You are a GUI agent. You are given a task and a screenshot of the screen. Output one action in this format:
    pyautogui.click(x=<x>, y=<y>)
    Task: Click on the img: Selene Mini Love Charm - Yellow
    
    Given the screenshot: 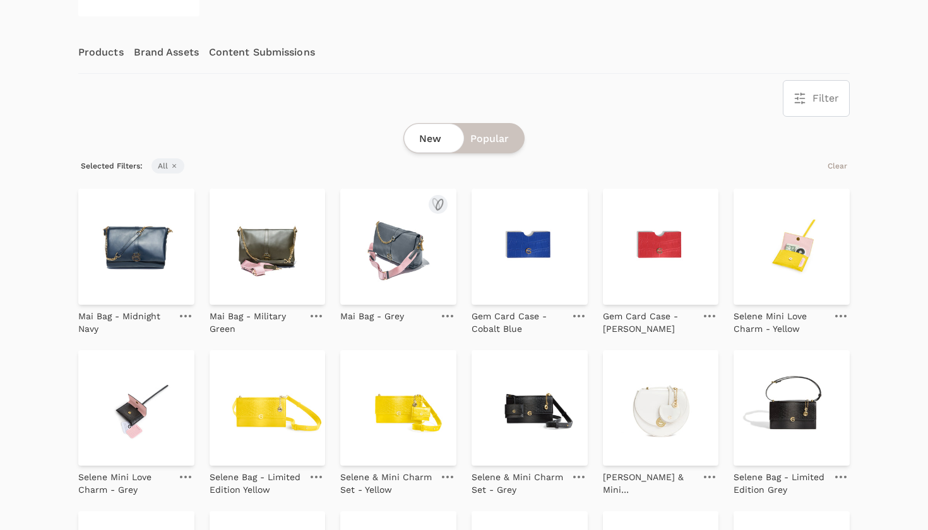 What is the action you would take?
    pyautogui.click(x=792, y=247)
    